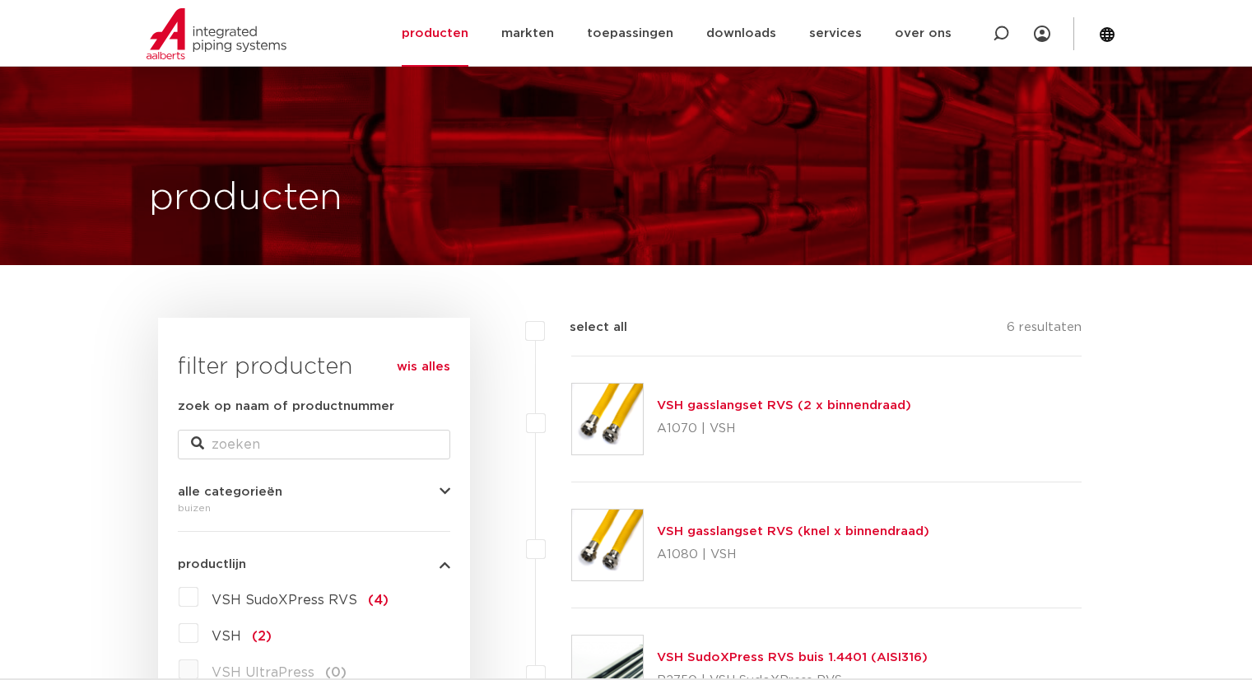  Describe the element at coordinates (314, 508) in the screenshot. I see `div: buizen` at that location.